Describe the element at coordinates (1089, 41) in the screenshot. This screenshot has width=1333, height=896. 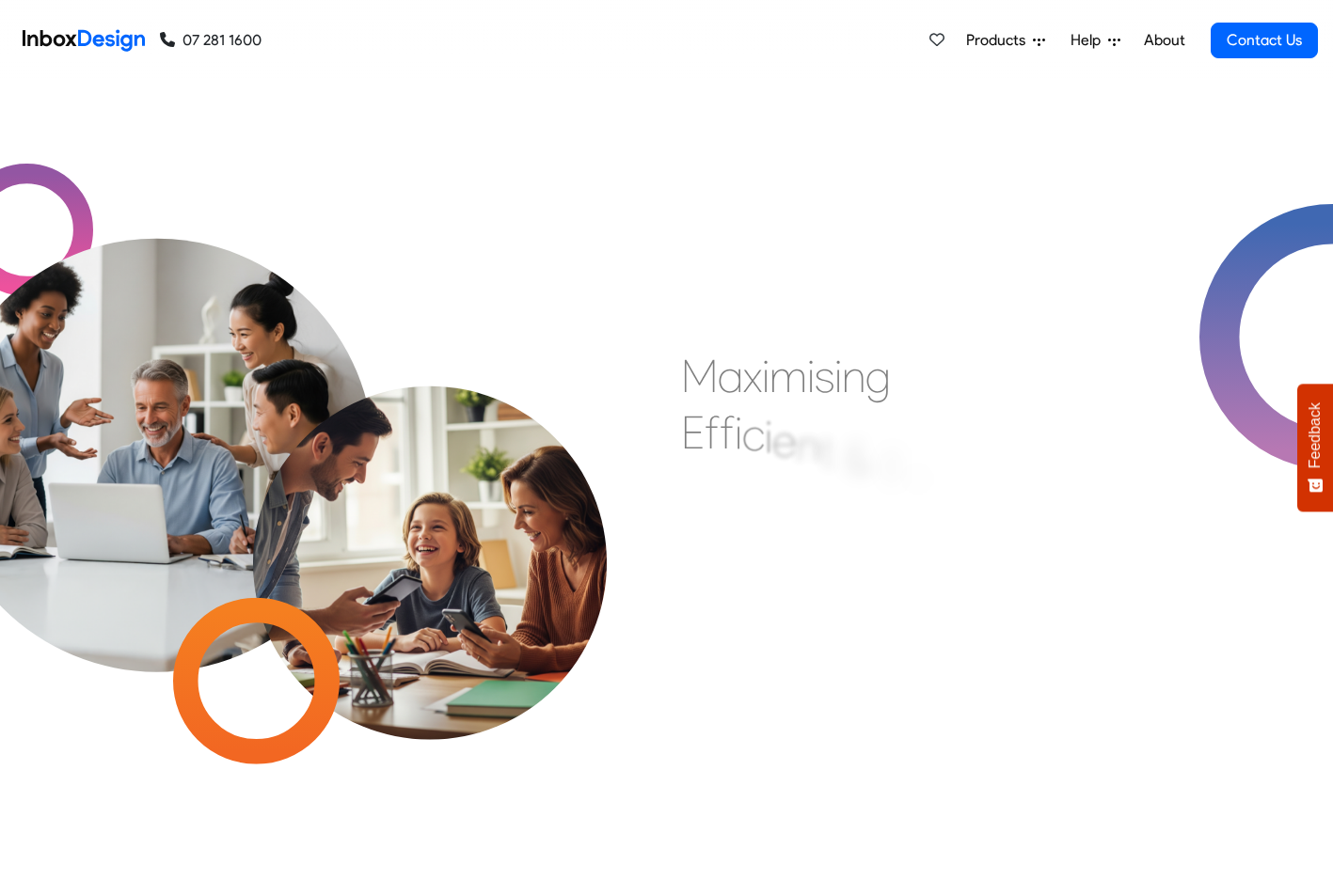
I see `span: Help` at that location.